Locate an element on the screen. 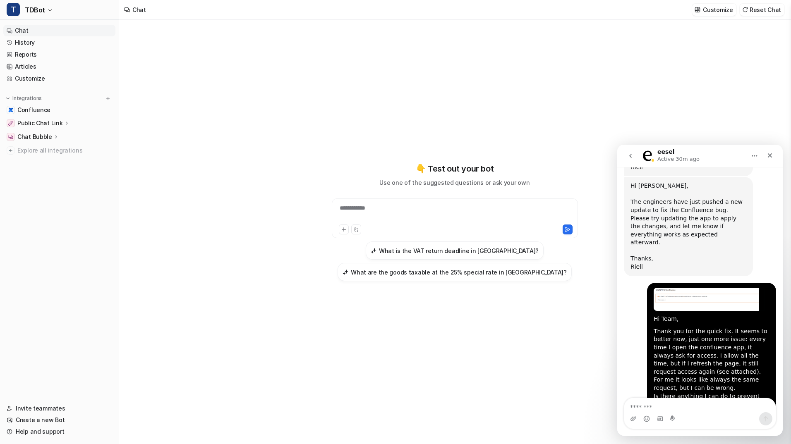  button: go back is located at coordinates (13, 11).